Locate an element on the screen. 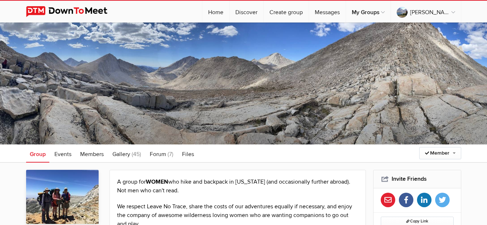  a: Group is located at coordinates (38, 153).